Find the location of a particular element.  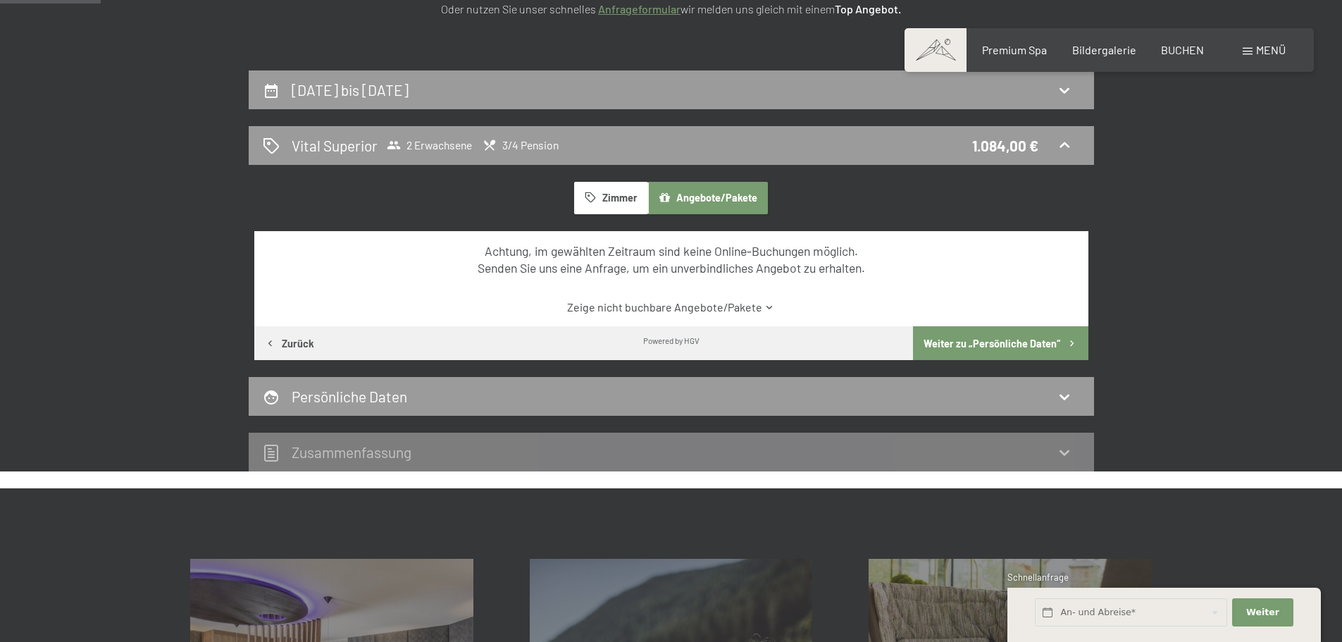

button: Weiter is located at coordinates (1262, 612).